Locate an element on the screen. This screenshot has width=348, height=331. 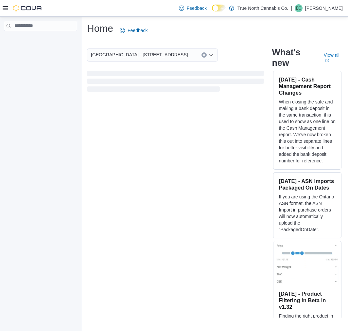
span: Dark Mode is located at coordinates (212, 11).